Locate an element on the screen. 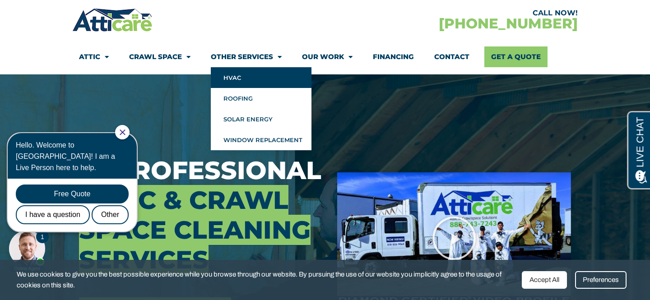 The height and width of the screenshot is (300, 650). a: Get A Quote is located at coordinates (516, 57).